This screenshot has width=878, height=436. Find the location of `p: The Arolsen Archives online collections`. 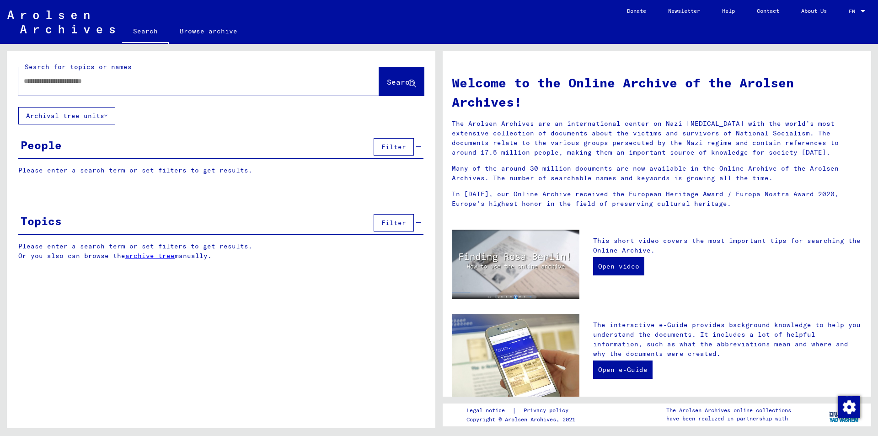

p: The Arolsen Archives online collections is located at coordinates (729, 410).